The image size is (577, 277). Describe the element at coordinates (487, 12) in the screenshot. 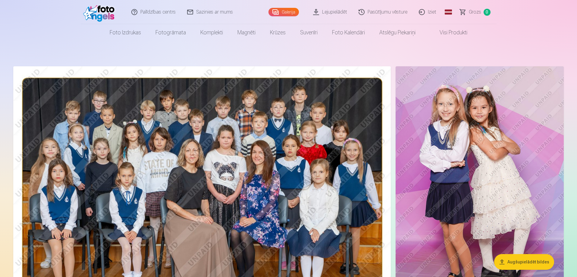

I see `span: 0` at that location.